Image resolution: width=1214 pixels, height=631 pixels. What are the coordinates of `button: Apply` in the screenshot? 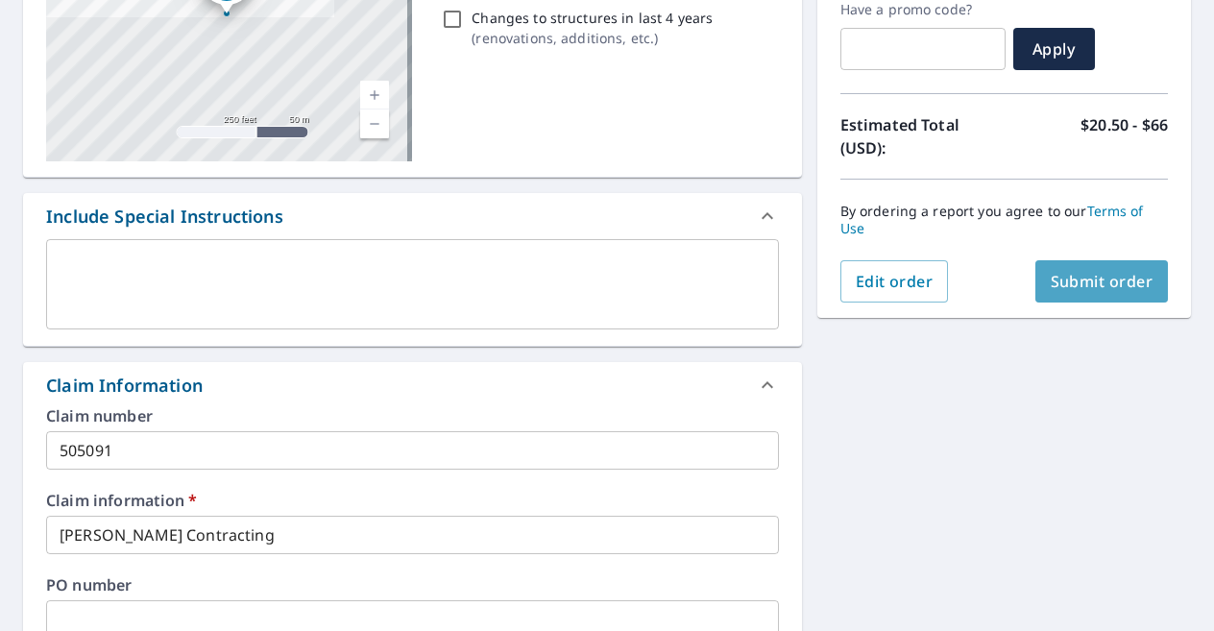 It's located at (1054, 49).